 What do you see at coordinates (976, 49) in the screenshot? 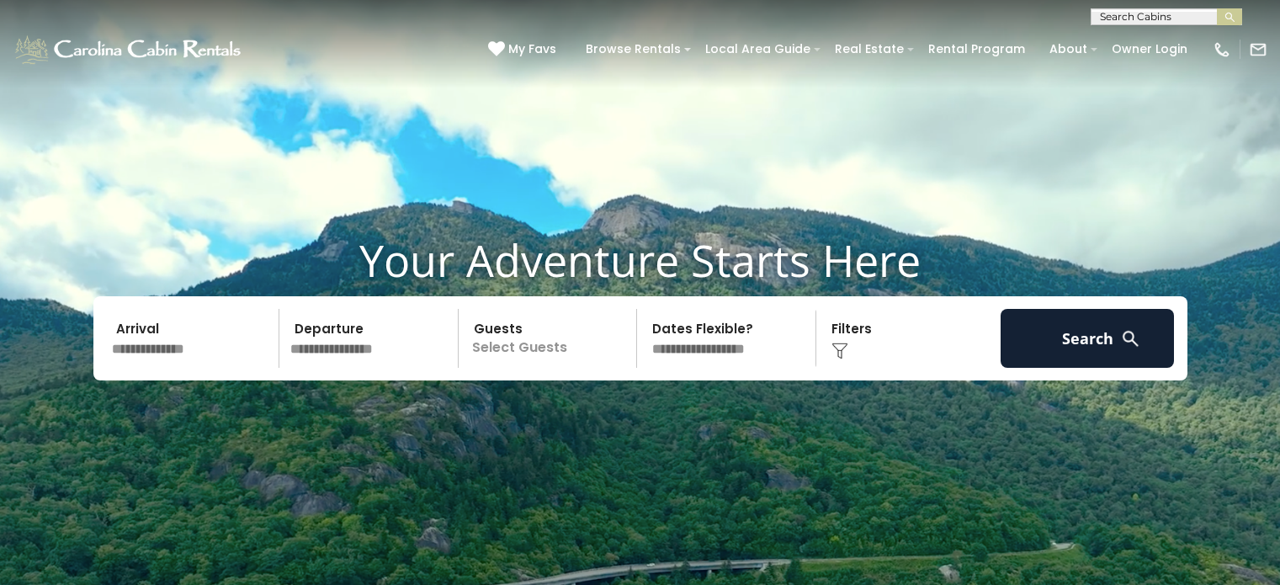
I see `a: Rental Program` at bounding box center [976, 49].